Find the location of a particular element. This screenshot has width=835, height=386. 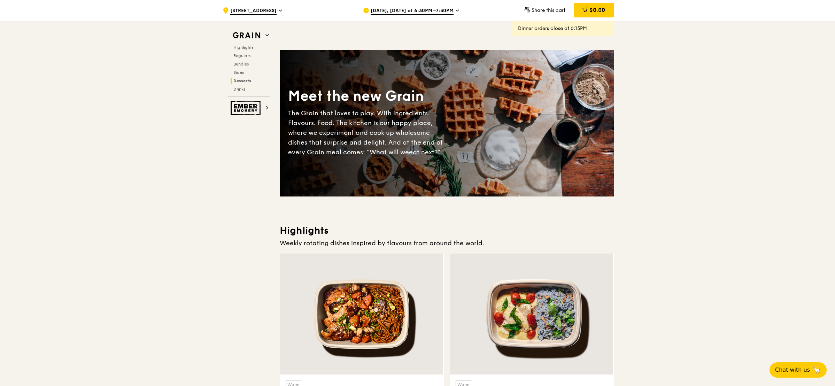

button: Chat with us🦙 is located at coordinates (798, 370).